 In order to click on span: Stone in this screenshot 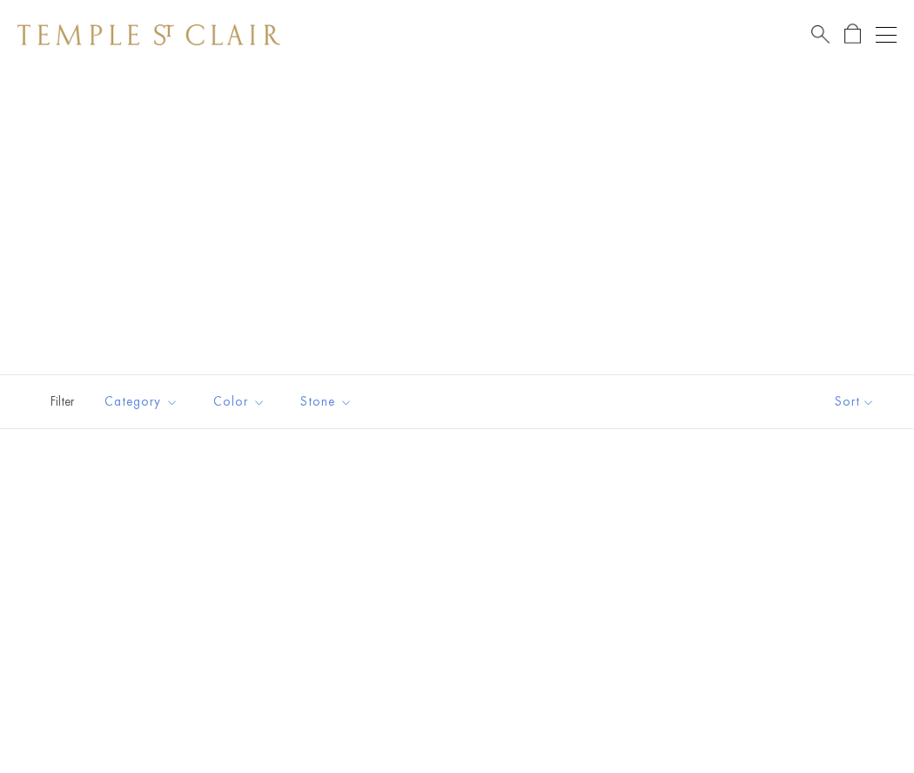, I will do `click(328, 401)`.